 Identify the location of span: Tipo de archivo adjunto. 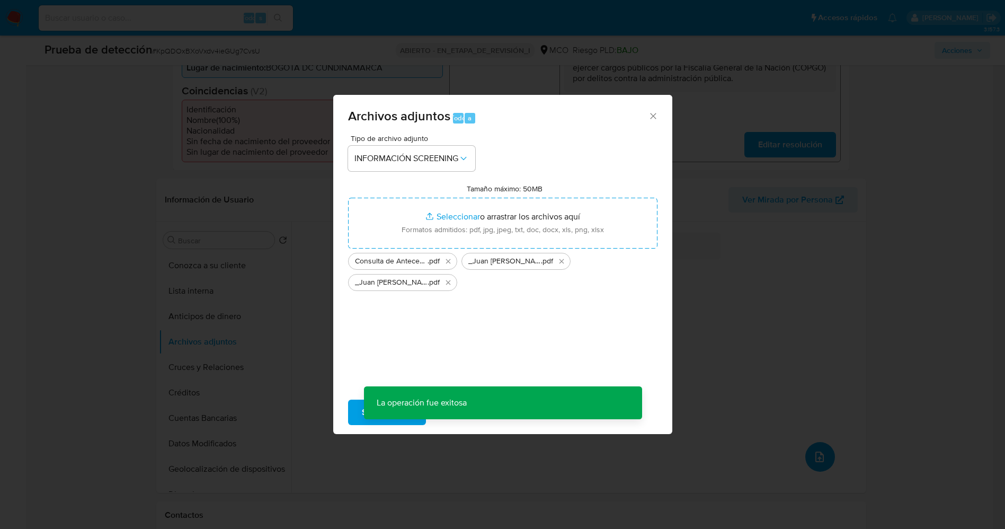
(414, 138).